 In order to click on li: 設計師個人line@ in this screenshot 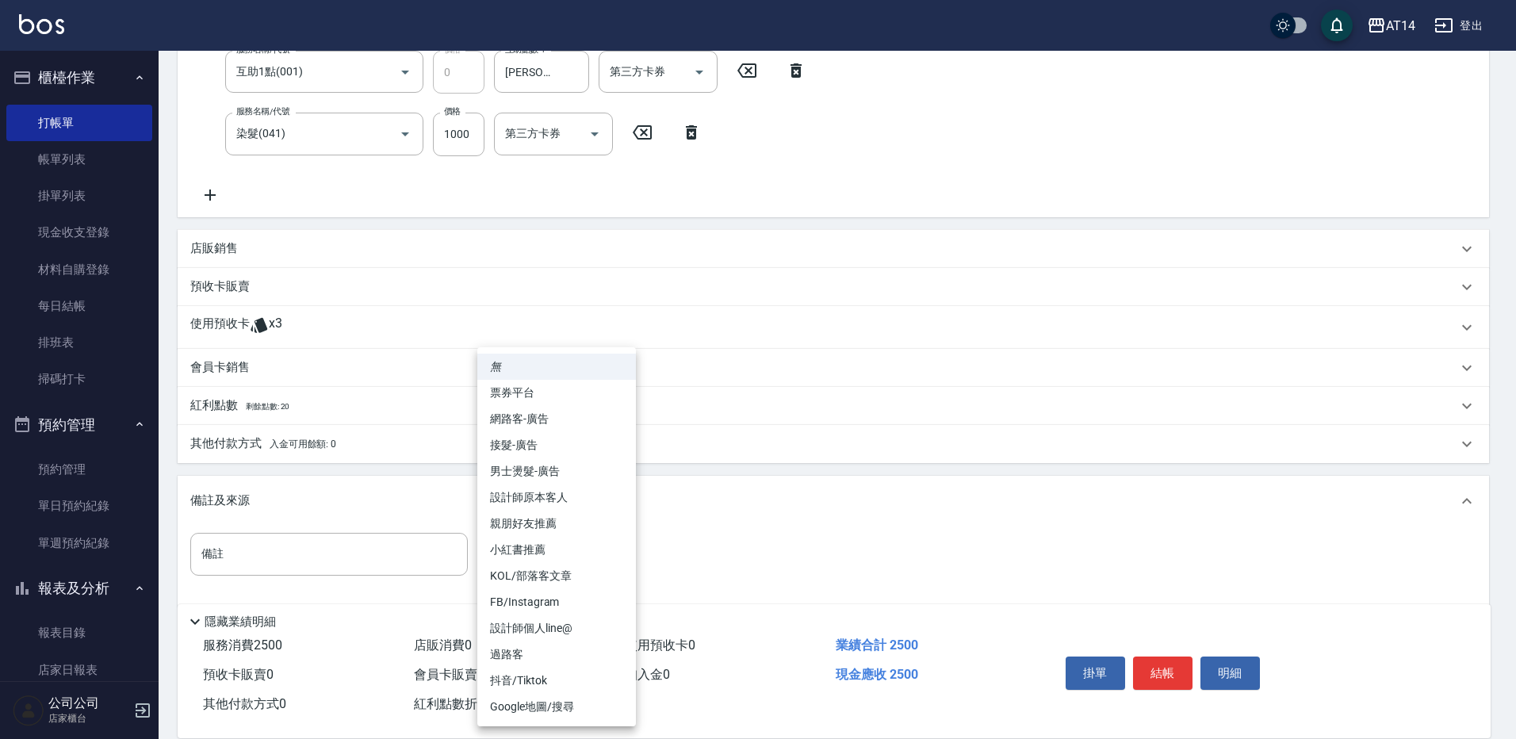, I will do `click(557, 628)`.